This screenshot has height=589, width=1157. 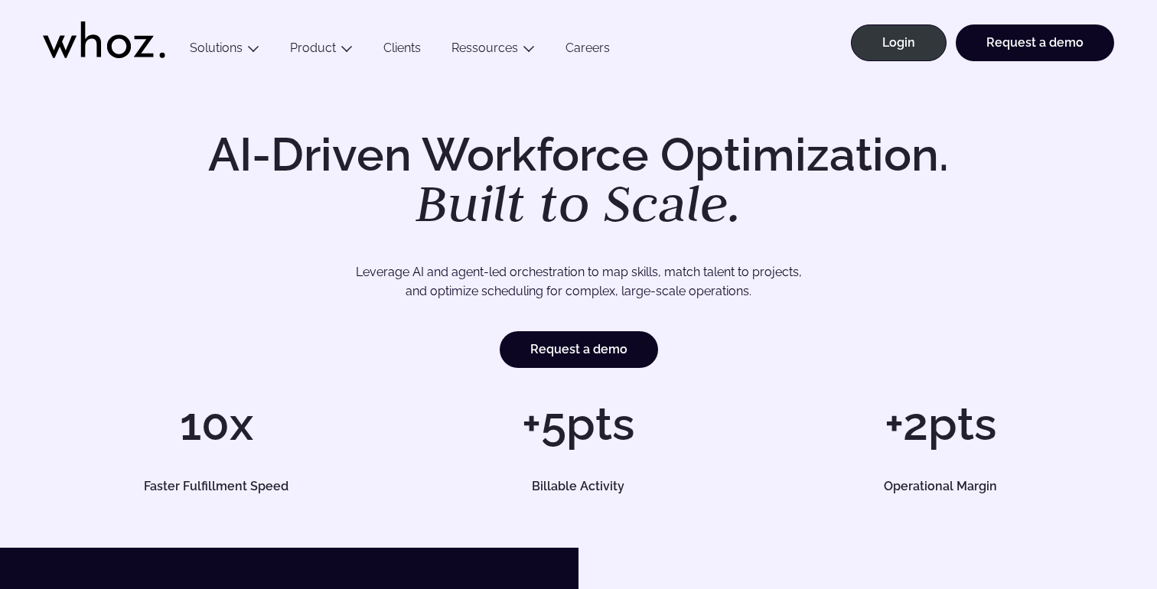 What do you see at coordinates (402, 50) in the screenshot?
I see `a: Clients` at bounding box center [402, 50].